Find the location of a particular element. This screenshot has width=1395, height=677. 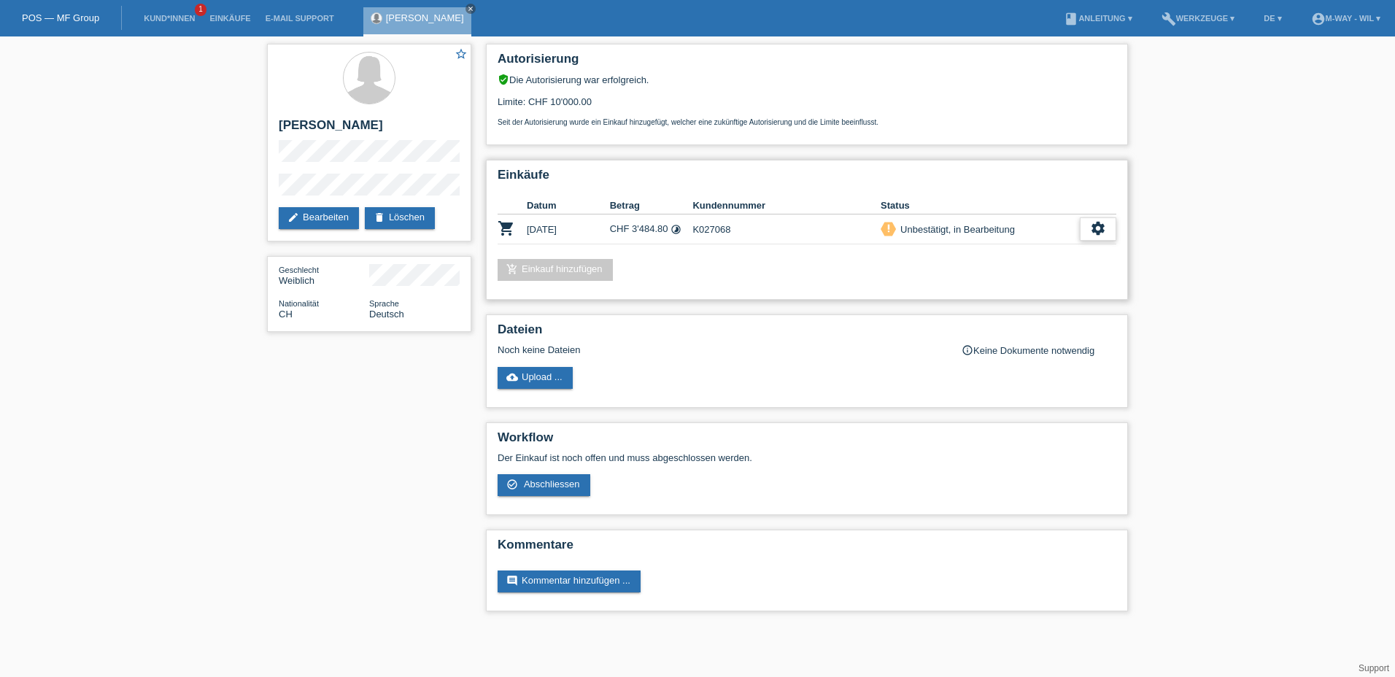

a: Support is located at coordinates (1374, 668).